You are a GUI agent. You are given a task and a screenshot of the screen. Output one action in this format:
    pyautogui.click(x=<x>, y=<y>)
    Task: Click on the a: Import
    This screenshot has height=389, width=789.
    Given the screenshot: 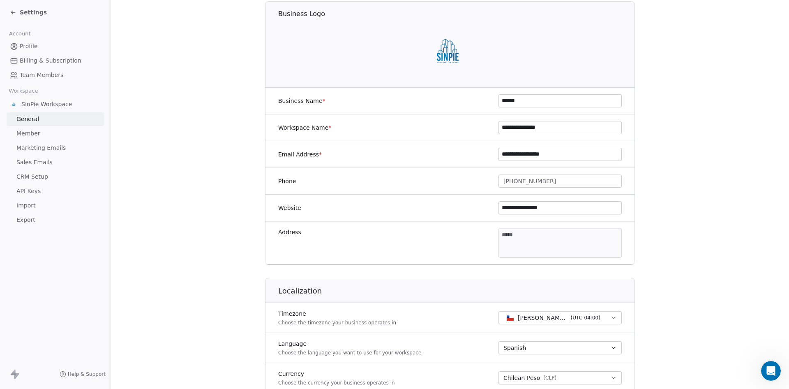 What is the action you would take?
    pyautogui.click(x=55, y=205)
    